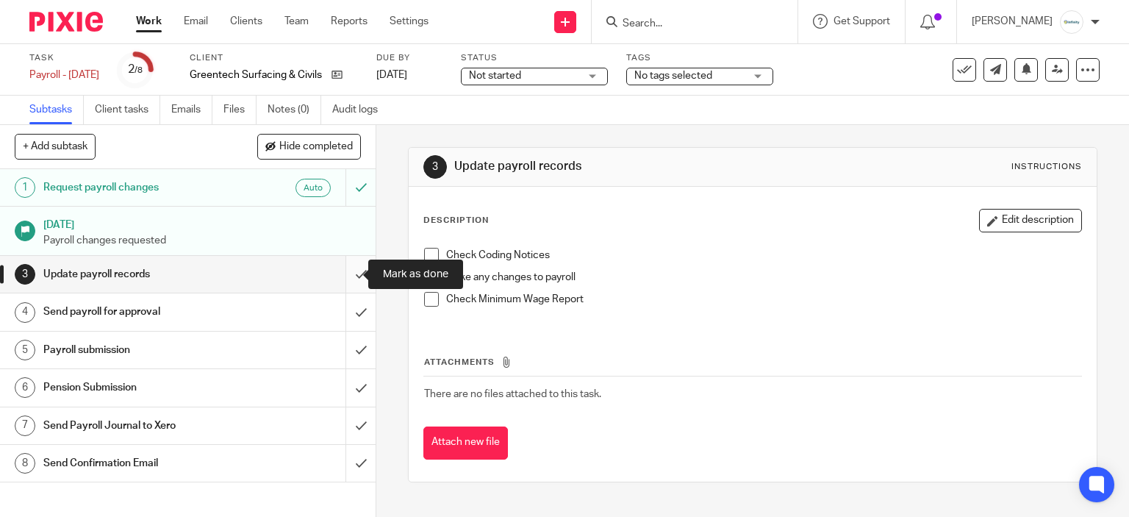  Describe the element at coordinates (296, 21) in the screenshot. I see `a: Team` at that location.